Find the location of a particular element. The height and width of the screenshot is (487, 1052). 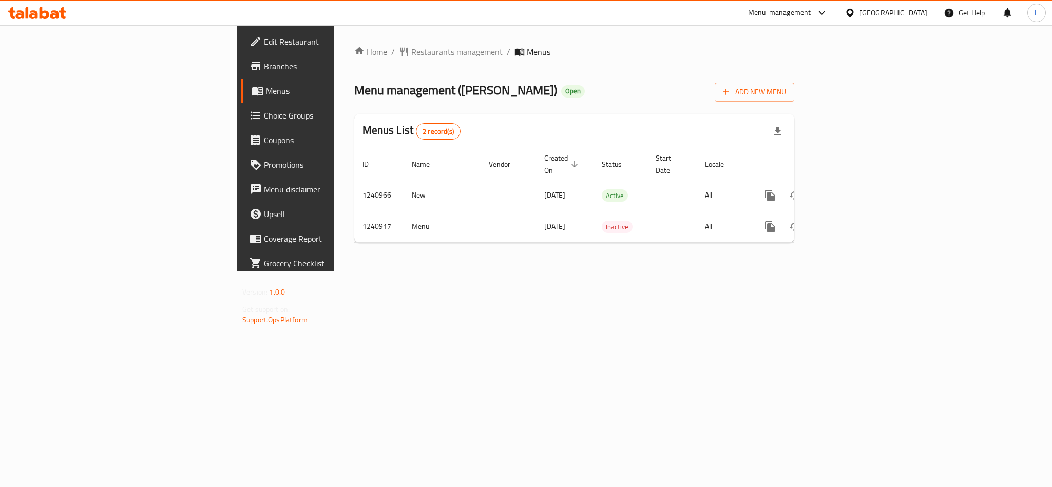

span: Locale is located at coordinates (721, 164).